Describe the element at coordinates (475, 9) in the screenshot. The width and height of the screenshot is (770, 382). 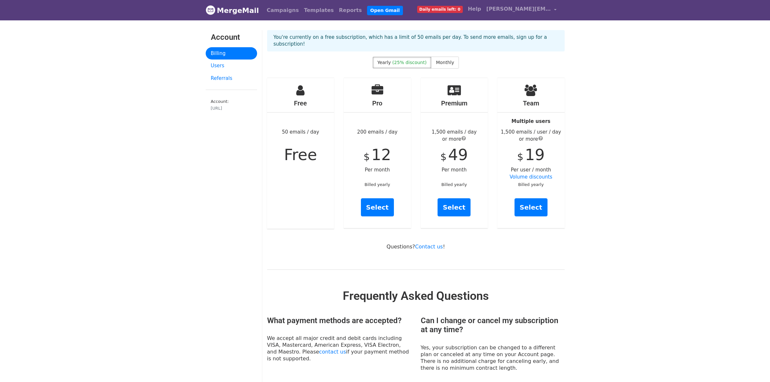
I see `a: Help` at that location.